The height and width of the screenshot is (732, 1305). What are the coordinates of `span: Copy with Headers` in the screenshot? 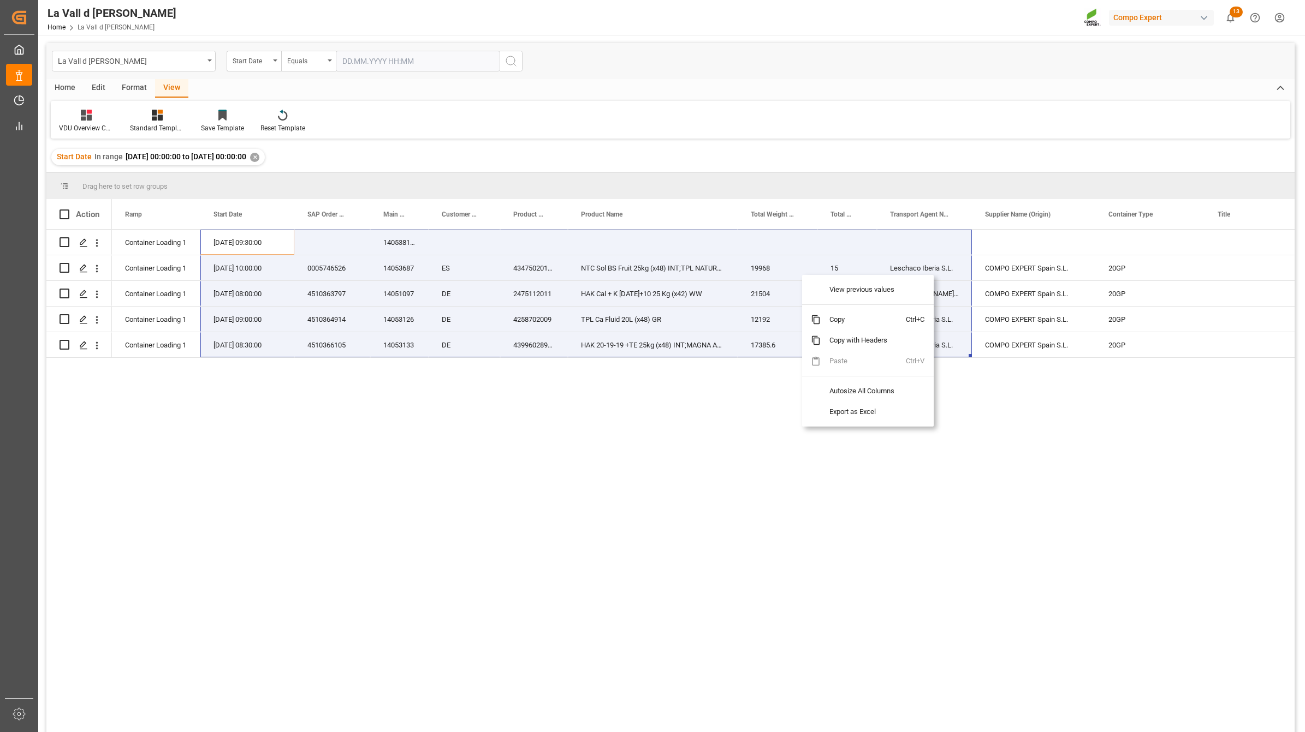 It's located at (863, 341).